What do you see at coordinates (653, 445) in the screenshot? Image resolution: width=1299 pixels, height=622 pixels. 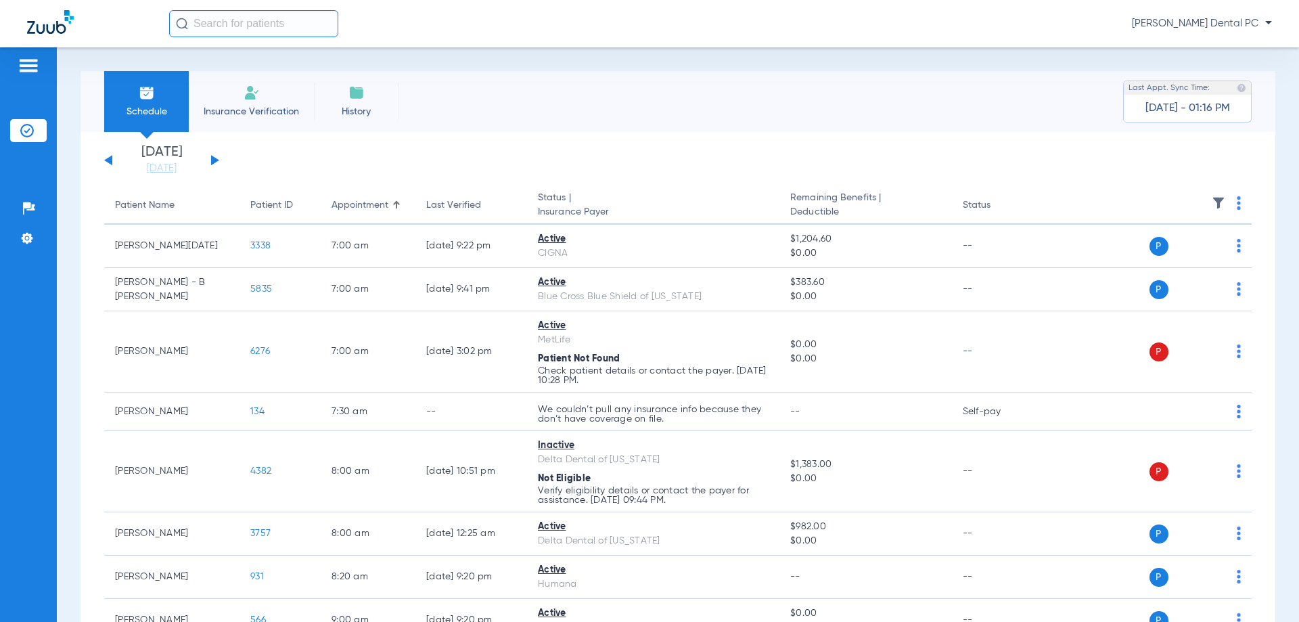 I see `div: Inactive` at bounding box center [653, 445].